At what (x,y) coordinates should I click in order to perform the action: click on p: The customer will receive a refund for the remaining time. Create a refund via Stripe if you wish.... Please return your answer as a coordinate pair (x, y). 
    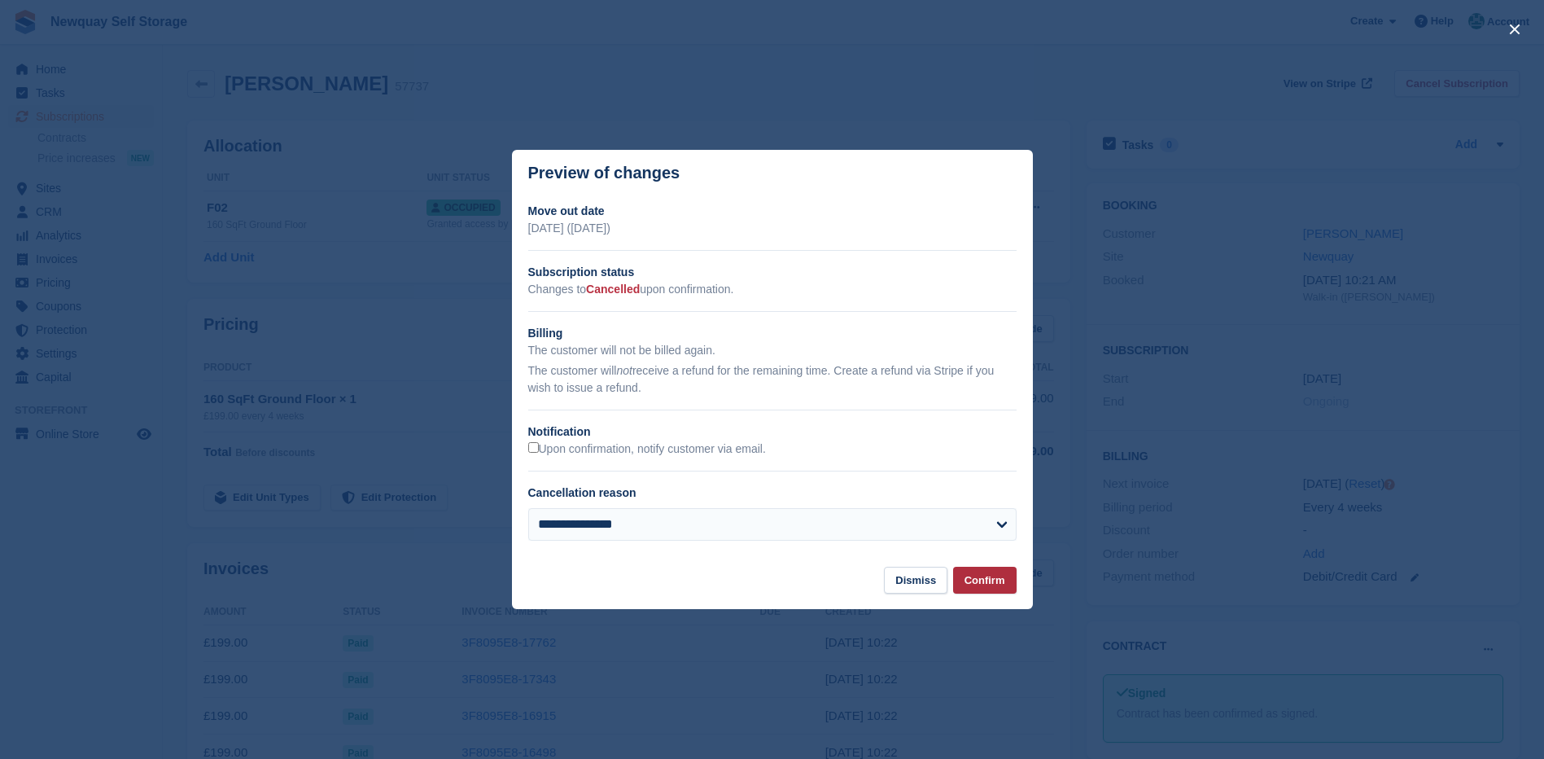
    Looking at the image, I should click on (772, 379).